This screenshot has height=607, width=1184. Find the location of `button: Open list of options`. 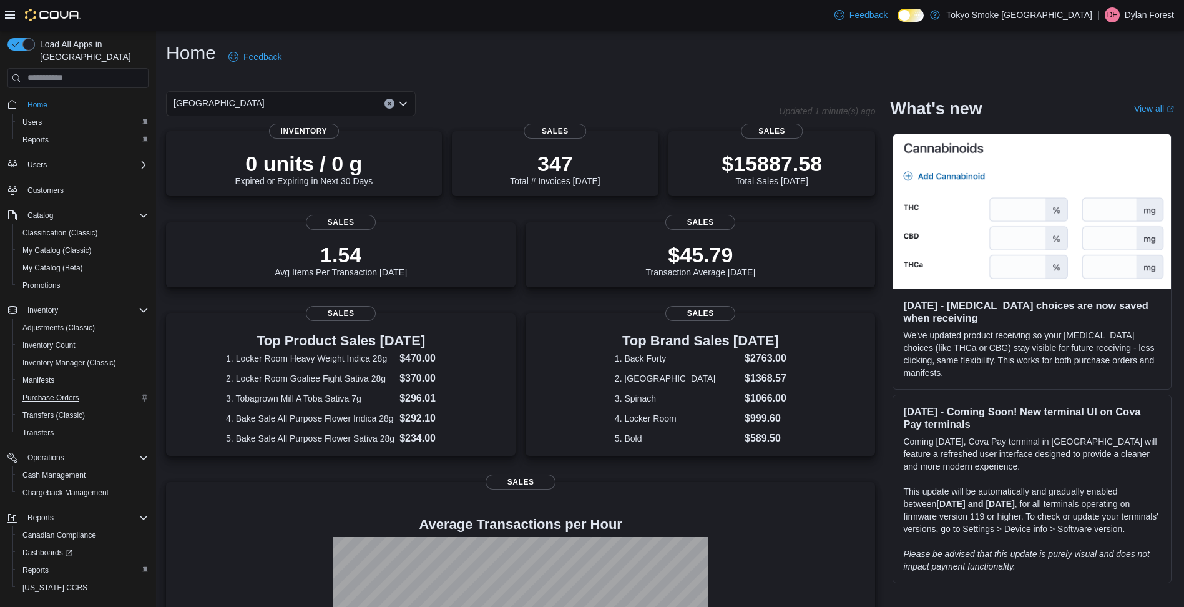

button: Open list of options is located at coordinates (403, 104).